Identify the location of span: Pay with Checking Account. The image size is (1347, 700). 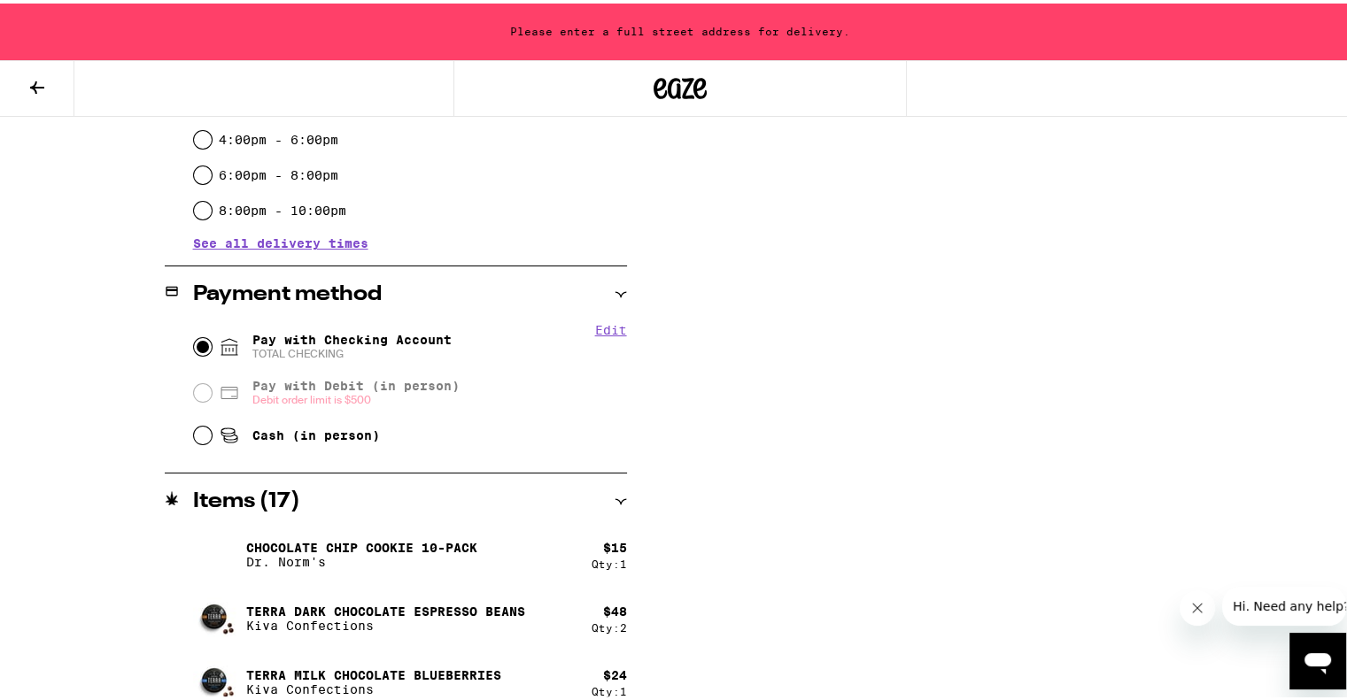
(352, 344).